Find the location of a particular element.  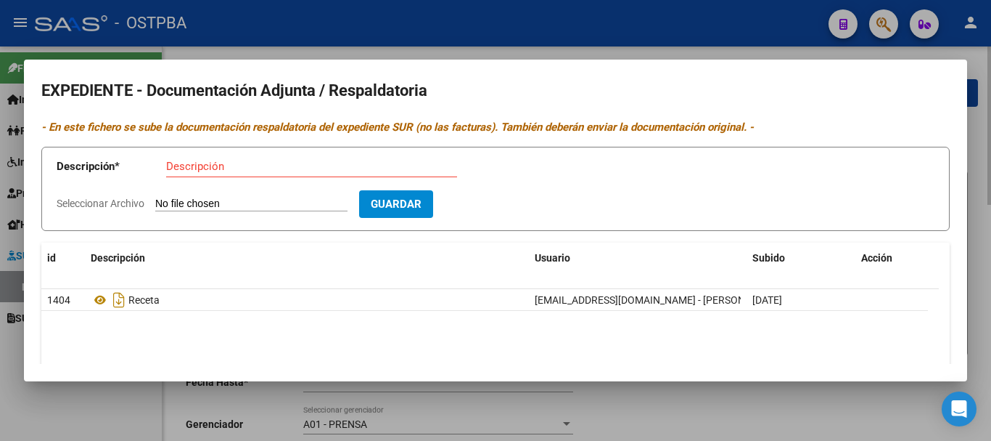

datatable-header-cell: Descripción is located at coordinates (307, 258).